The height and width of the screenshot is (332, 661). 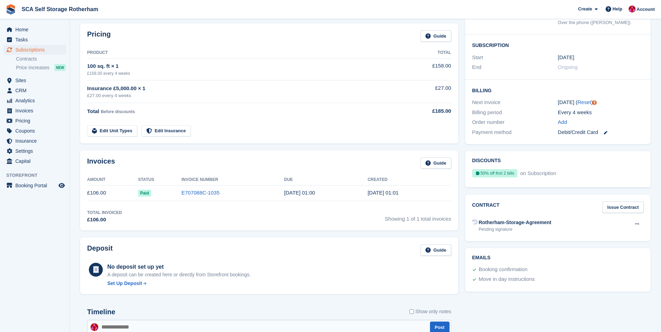 What do you see at coordinates (558, 45) in the screenshot?
I see `h2: Subscription` at bounding box center [558, 45].